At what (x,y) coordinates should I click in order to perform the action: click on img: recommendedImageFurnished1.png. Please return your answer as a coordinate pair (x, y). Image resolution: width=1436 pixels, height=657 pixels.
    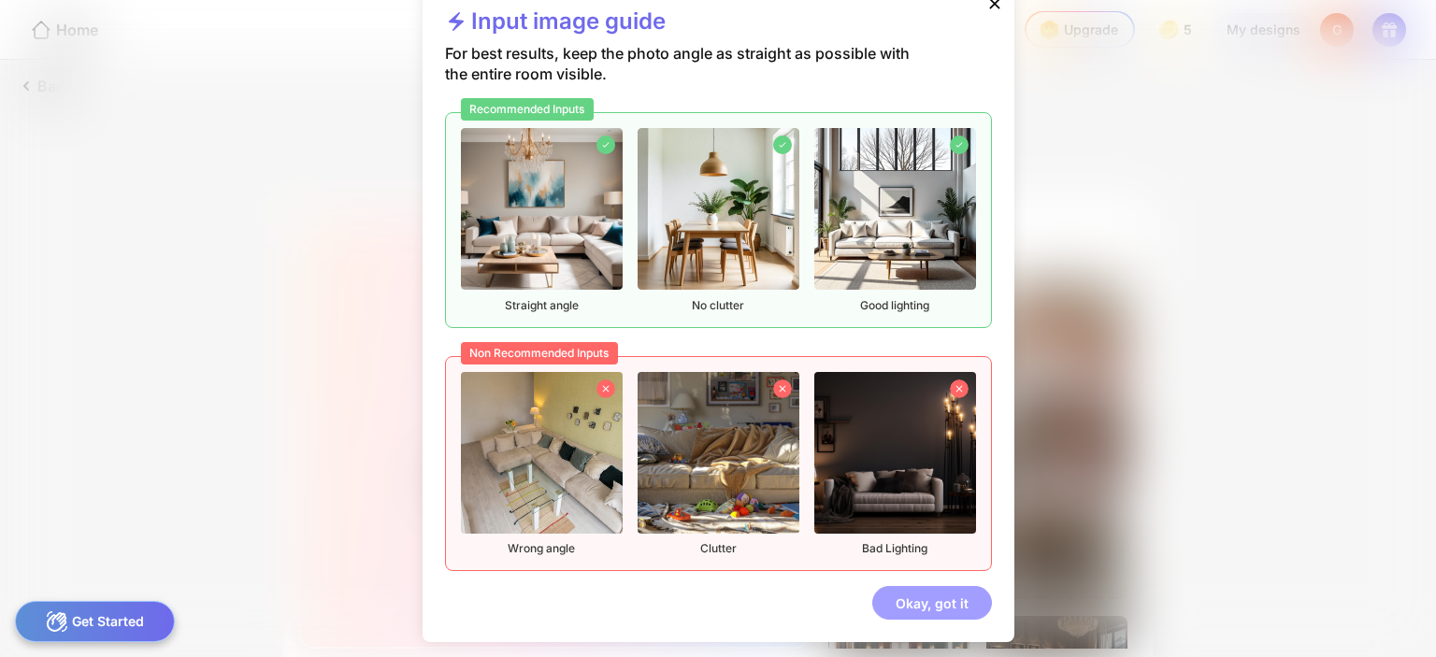
    Looking at the image, I should click on (541, 208).